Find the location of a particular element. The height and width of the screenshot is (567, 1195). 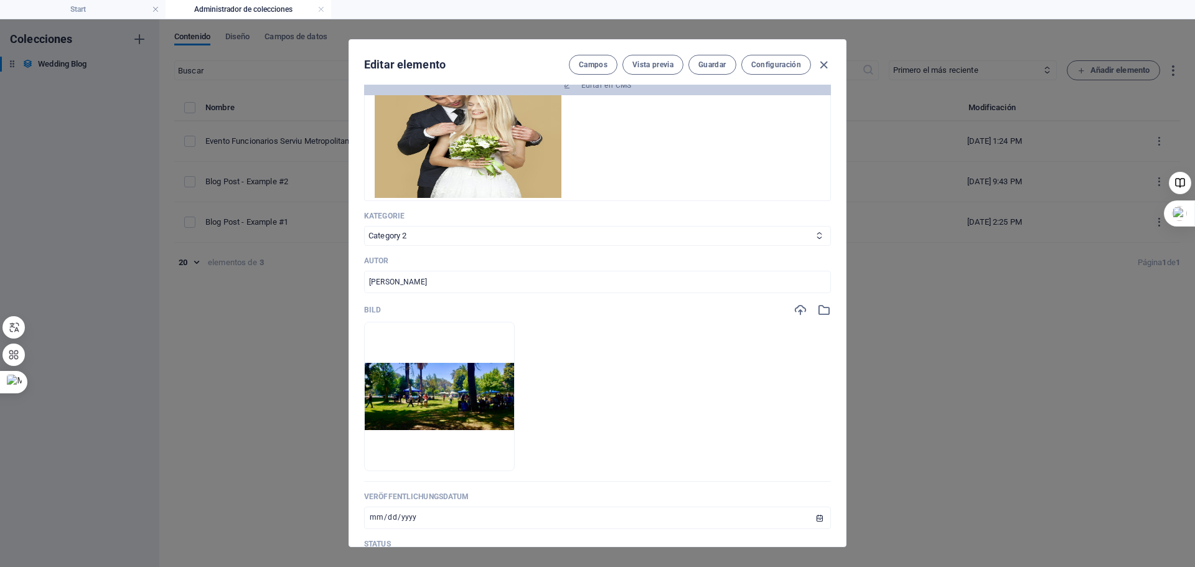

p: Veröffentlichungsdatum is located at coordinates (598, 497).